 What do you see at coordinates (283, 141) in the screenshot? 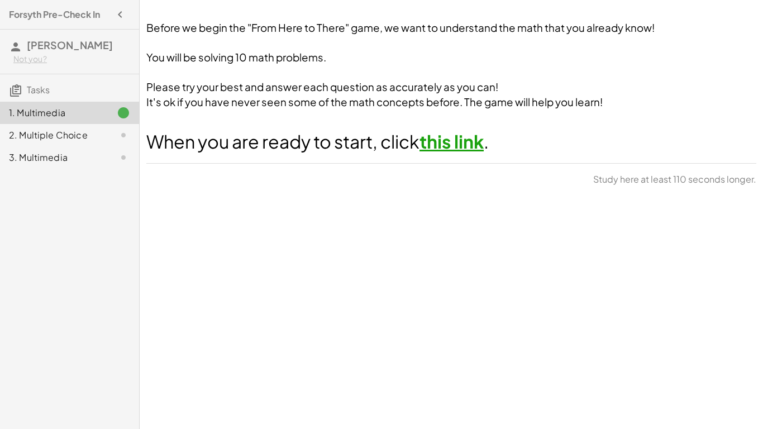
I see `span: When you are ready to start, click` at bounding box center [283, 141].